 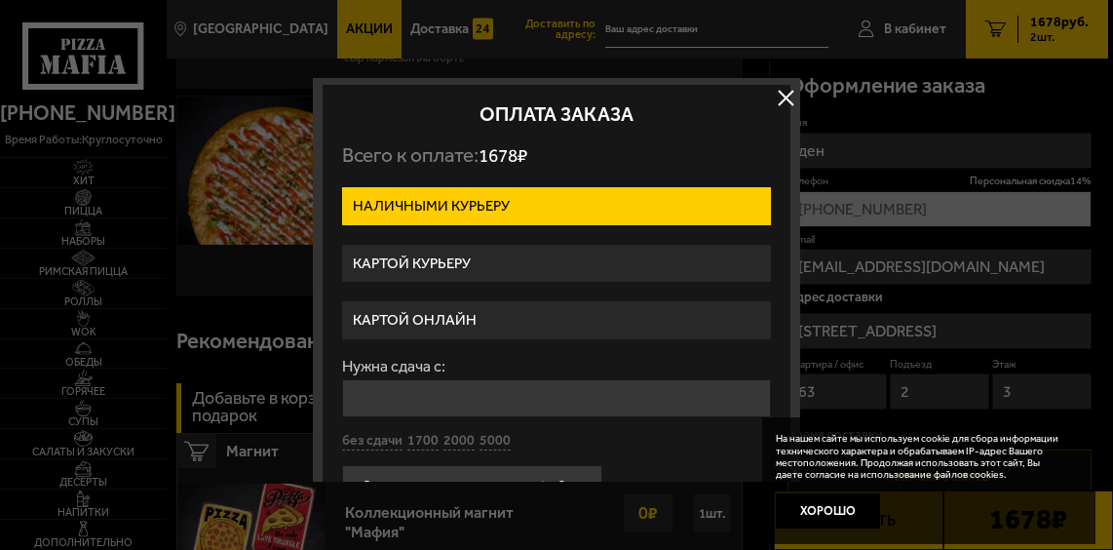 What do you see at coordinates (556, 206) in the screenshot?
I see `label: Наличными курьеру` at bounding box center [556, 206].